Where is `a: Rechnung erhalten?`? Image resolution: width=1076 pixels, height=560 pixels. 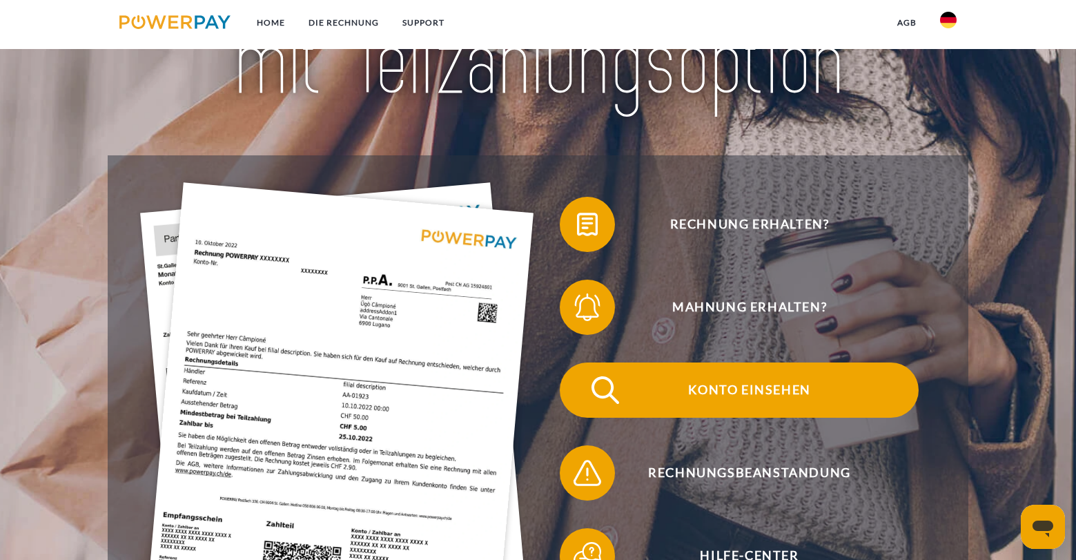 a: Rechnung erhalten? is located at coordinates (739, 224).